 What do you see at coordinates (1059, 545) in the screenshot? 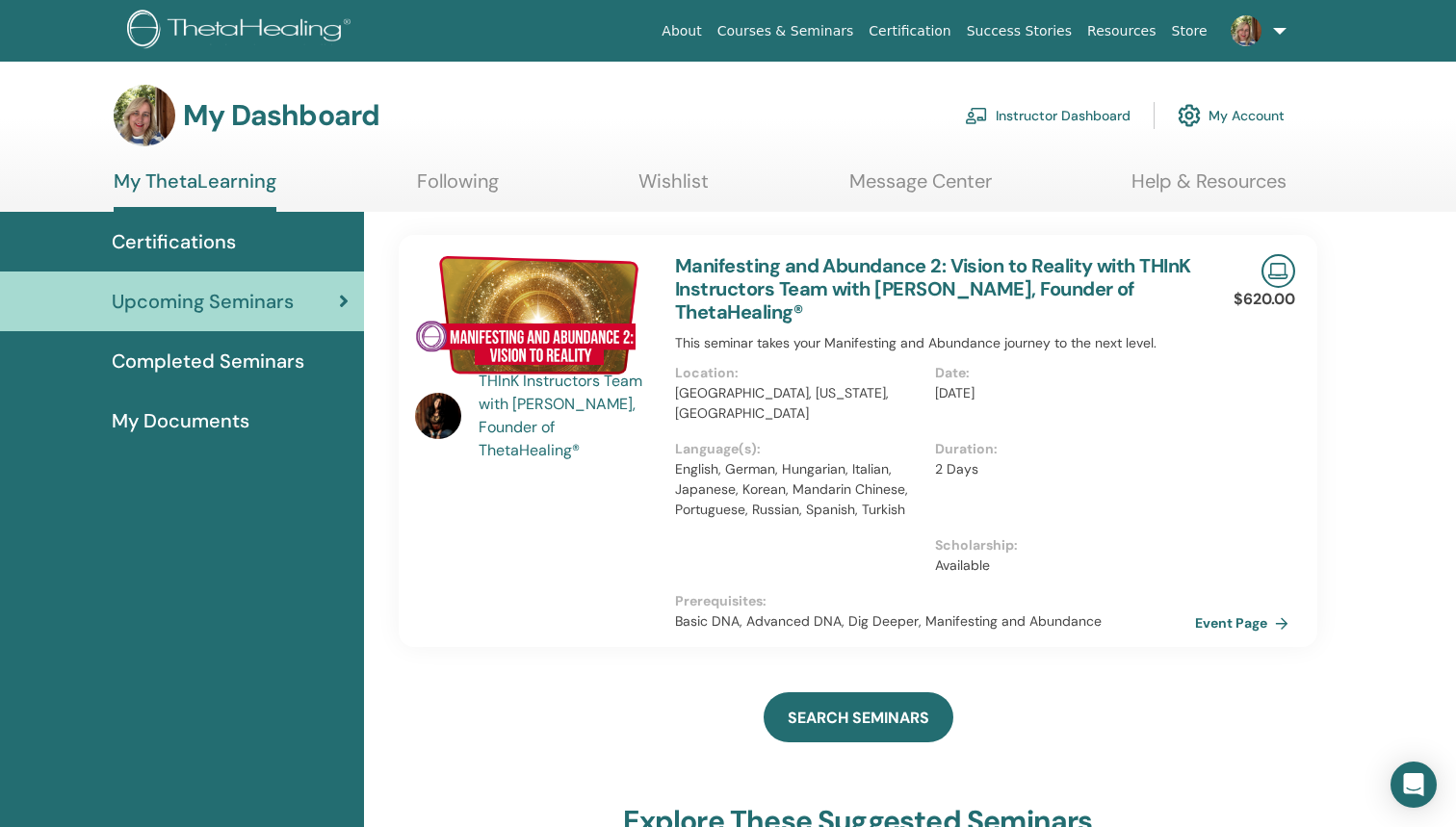
I see `p: Scholarship :` at bounding box center [1059, 545].